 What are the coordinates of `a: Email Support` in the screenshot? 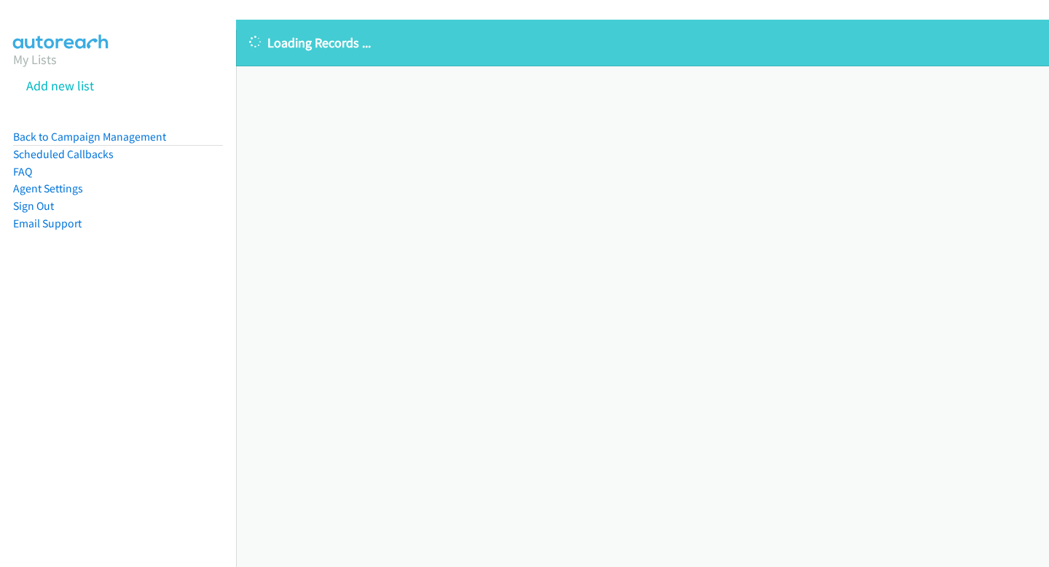 It's located at (47, 223).